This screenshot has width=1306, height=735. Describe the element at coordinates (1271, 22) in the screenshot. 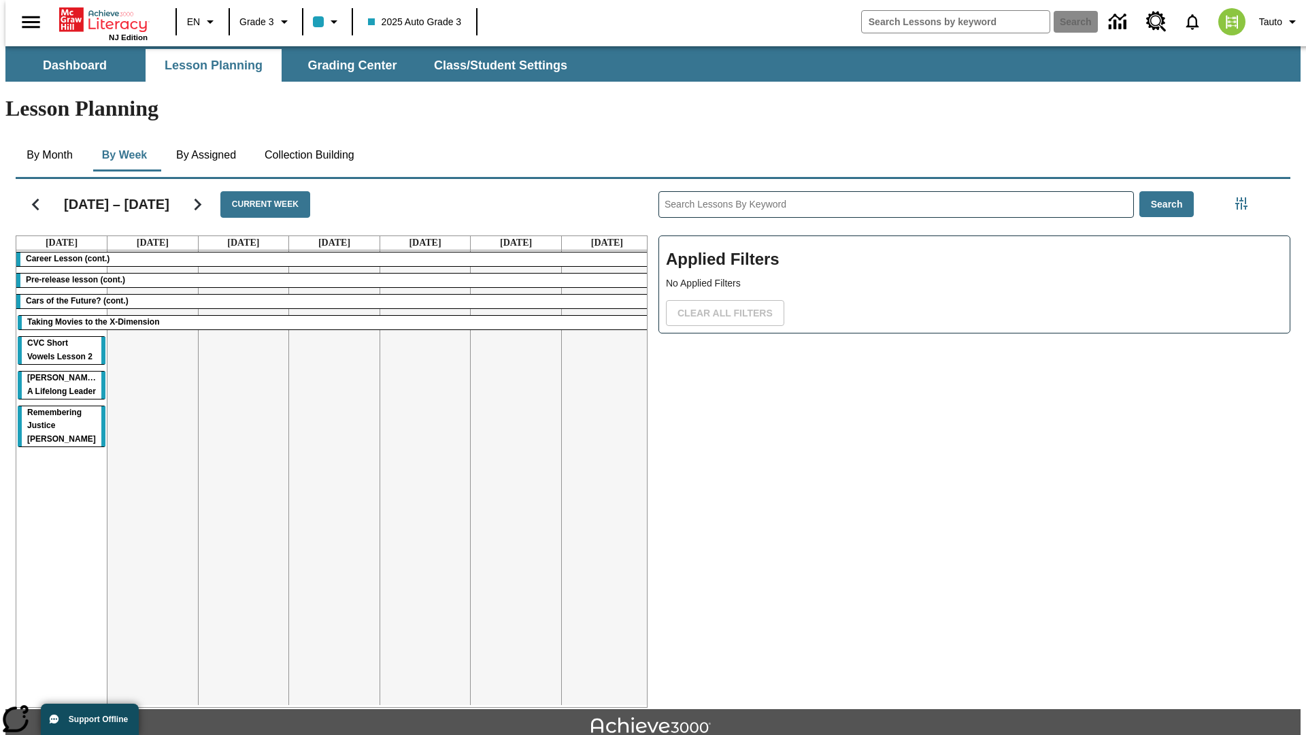

I see `span: Tauto` at that location.